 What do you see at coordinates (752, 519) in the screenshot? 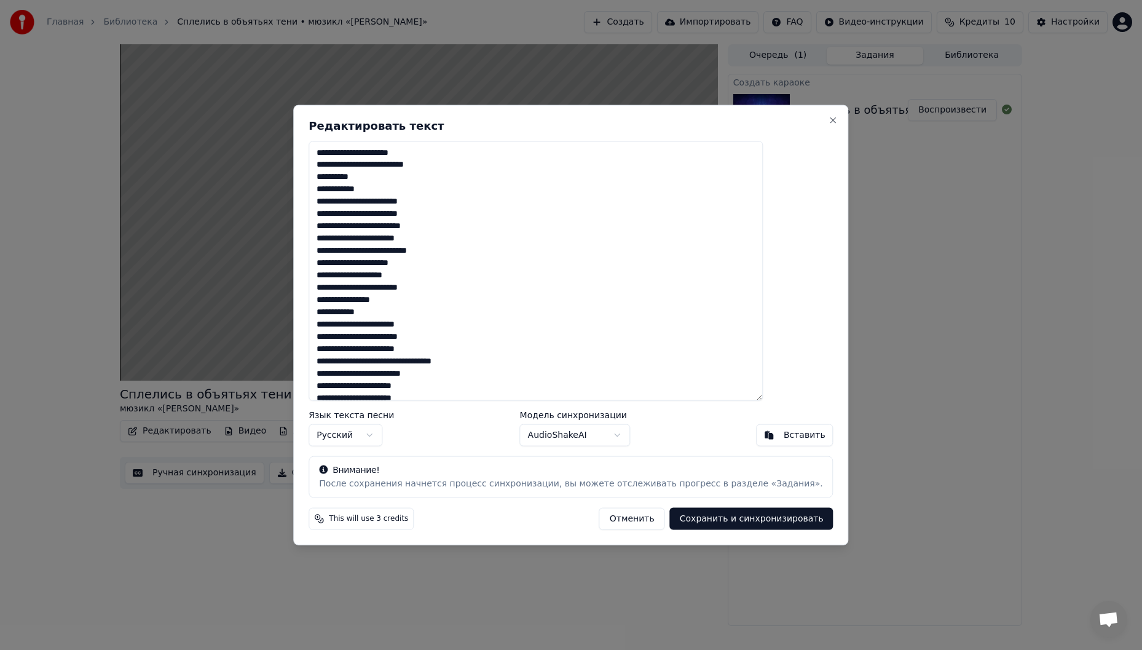
I see `button: Сохранить и синхронизировать` at bounding box center [752, 519].